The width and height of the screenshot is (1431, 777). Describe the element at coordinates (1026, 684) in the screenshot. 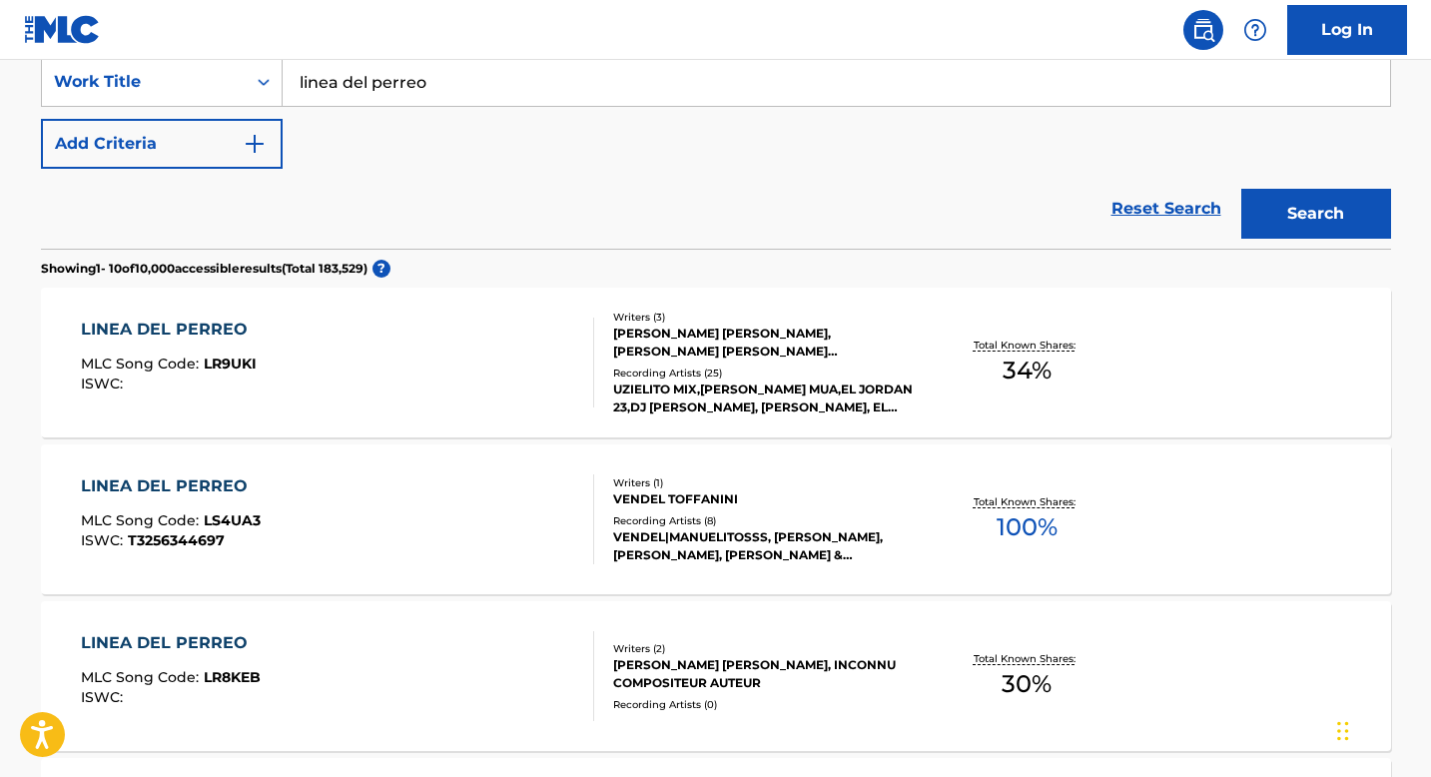

I see `span: 30 %` at that location.